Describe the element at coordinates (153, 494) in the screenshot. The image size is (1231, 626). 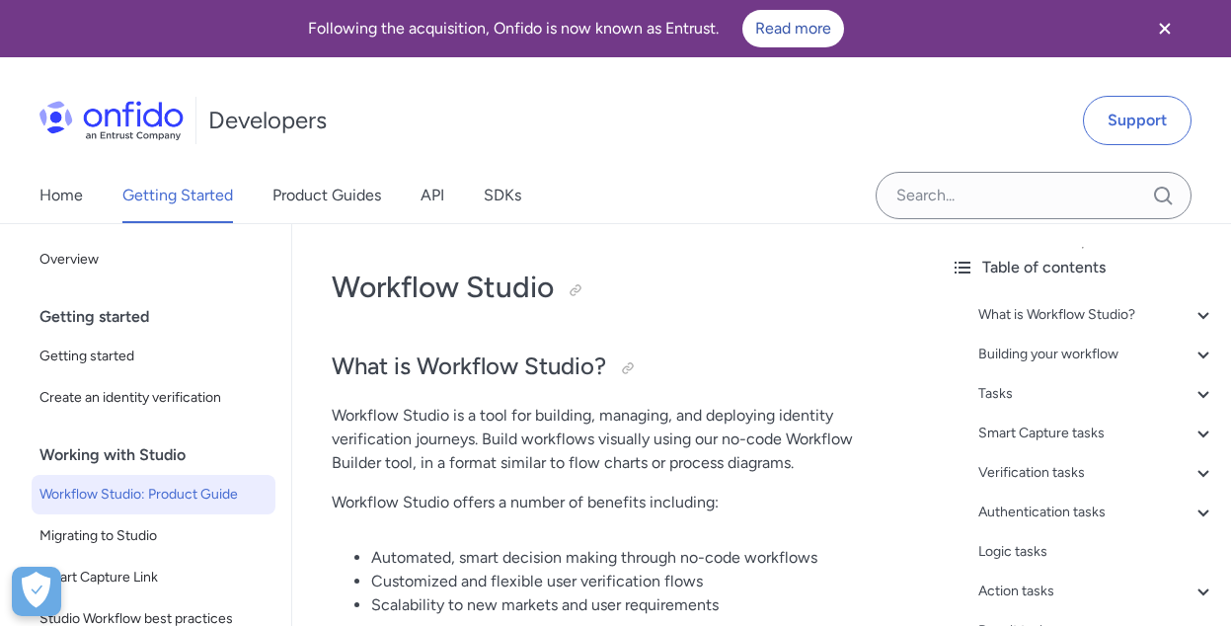
I see `a: Workflow Studio: Product Guide` at that location.